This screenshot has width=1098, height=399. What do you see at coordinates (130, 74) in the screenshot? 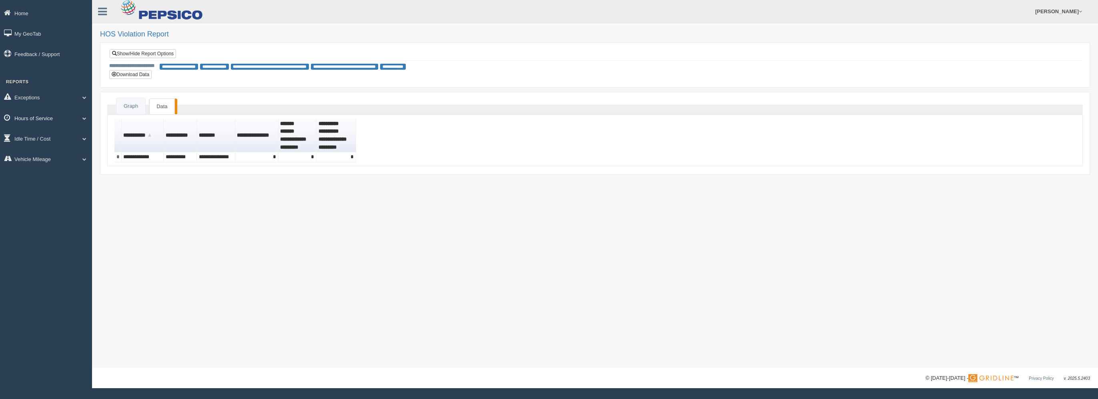
I see `button: Download Data` at bounding box center [130, 74].